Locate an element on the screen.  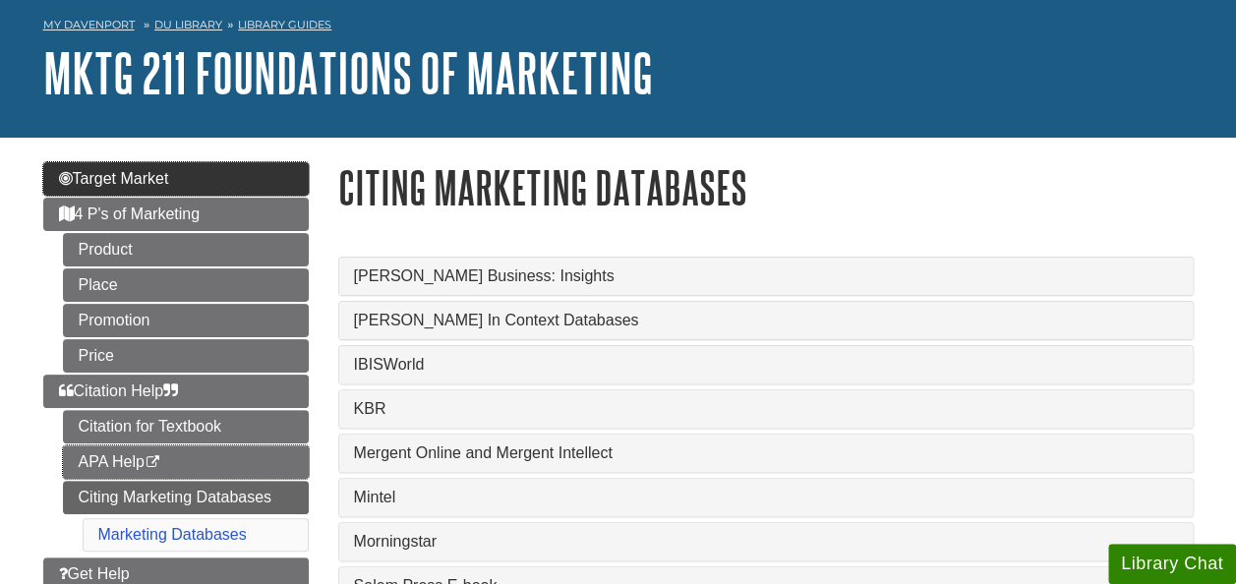
a: MKTG 211 Foundations of Marketing is located at coordinates (348, 73).